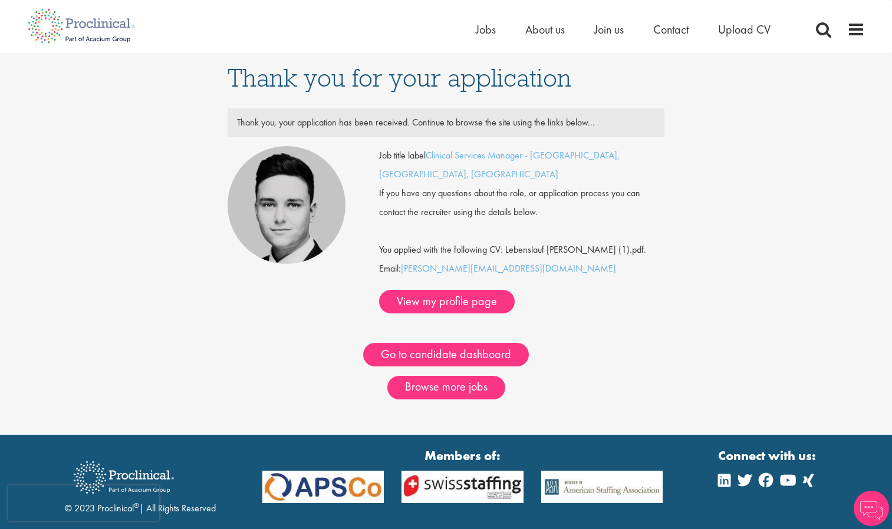  What do you see at coordinates (446, 355) in the screenshot?
I see `a: Go to candidate dashboard` at bounding box center [446, 355].